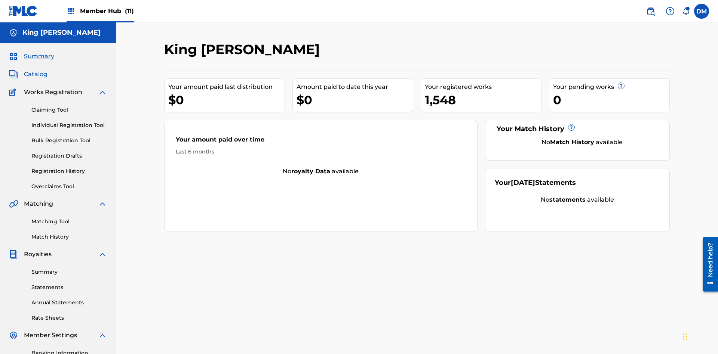 The height and width of the screenshot is (354, 718). What do you see at coordinates (321, 152) in the screenshot?
I see `div: Last 6 months` at bounding box center [321, 152].